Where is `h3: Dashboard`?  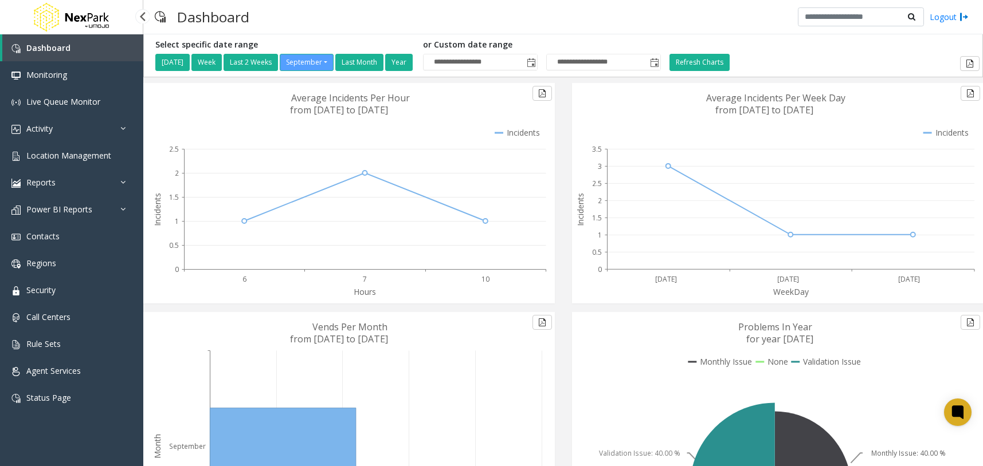
h3: Dashboard is located at coordinates (213, 17).